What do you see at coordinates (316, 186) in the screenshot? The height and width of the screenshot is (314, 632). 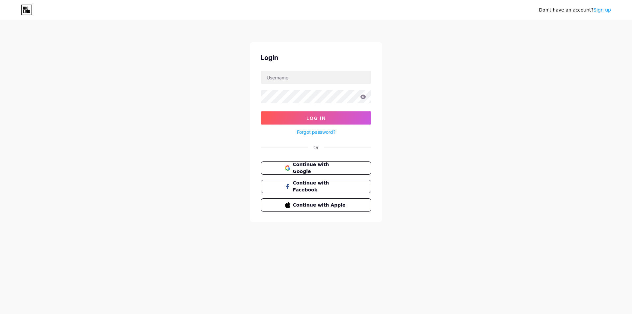 I see `button: Continue with Facebook` at bounding box center [316, 186].